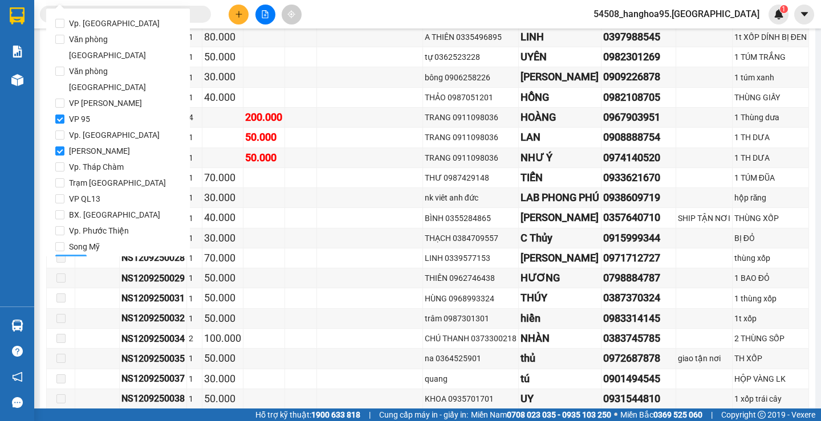 Image resolution: width=821 pixels, height=421 pixels. Describe the element at coordinates (678, 415) in the screenshot. I see `strong: 0369 525 060` at that location.